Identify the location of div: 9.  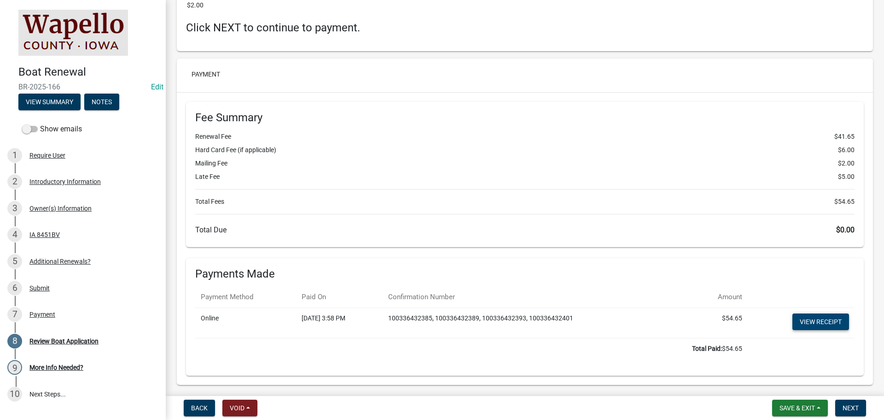
(15, 367).